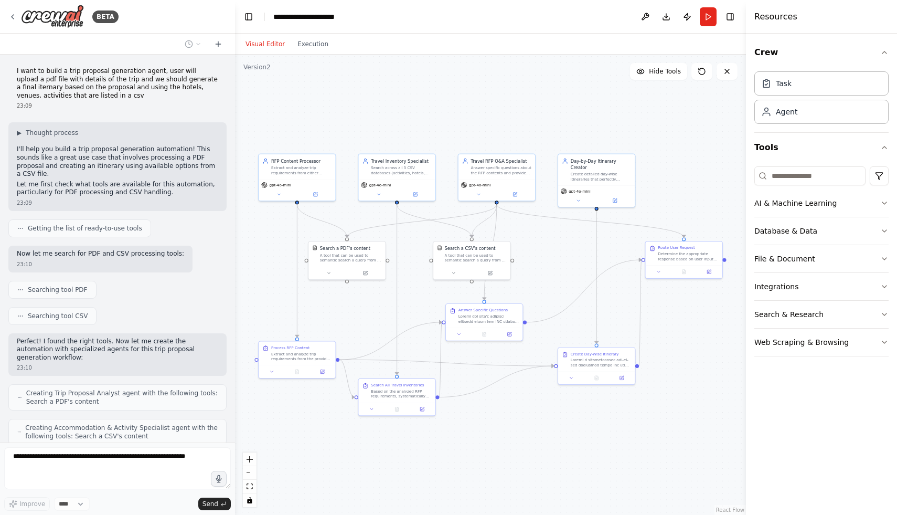  What do you see at coordinates (118, 188) in the screenshot?
I see `p: Let me first check what tools are available for this automation, particularly for PDF processing ...` at bounding box center [118, 188].